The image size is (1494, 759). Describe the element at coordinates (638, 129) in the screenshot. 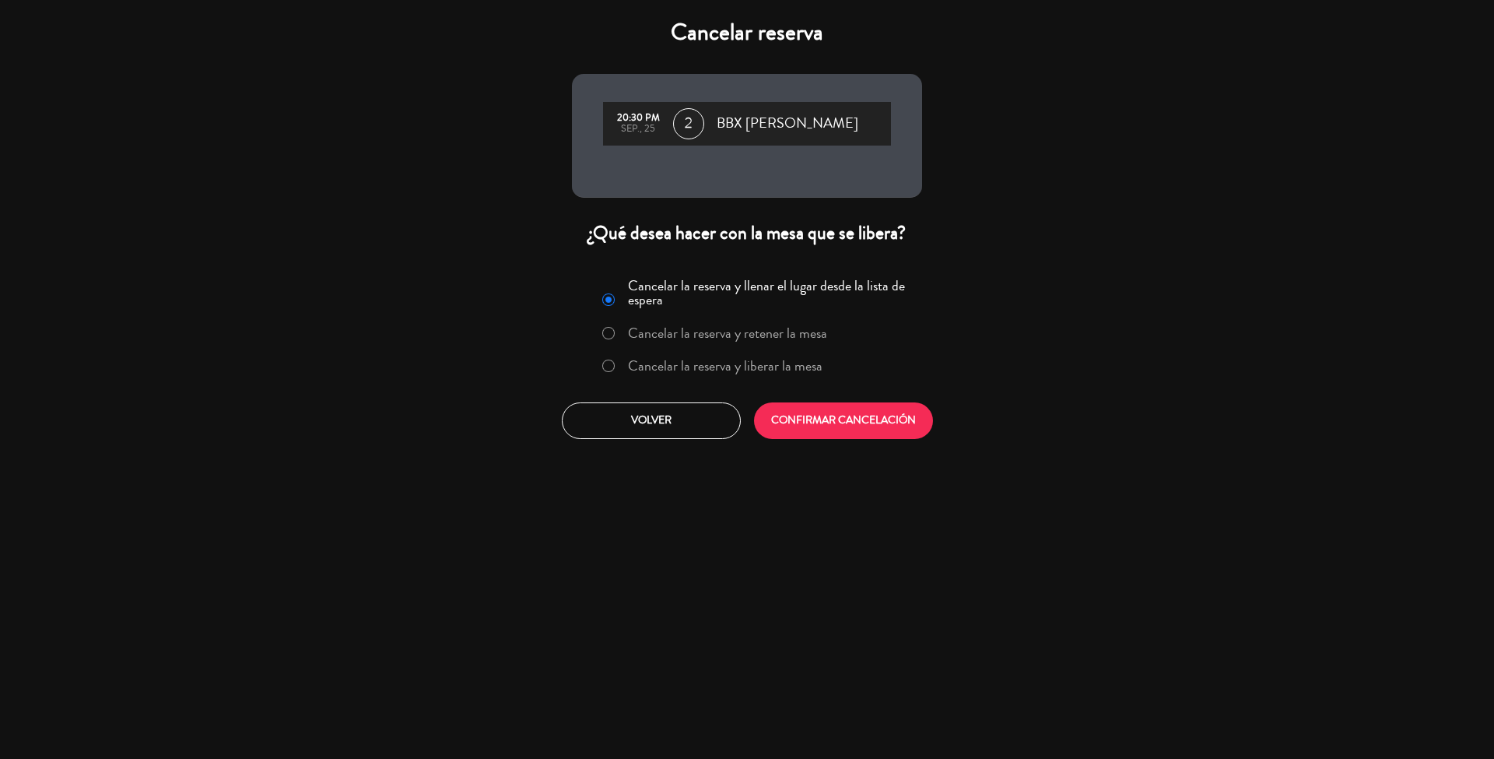

I see `div: sep., 25` at that location.